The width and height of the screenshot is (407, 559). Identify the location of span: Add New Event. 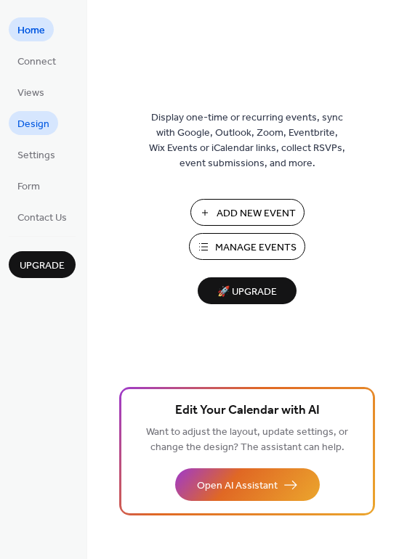
(256, 214).